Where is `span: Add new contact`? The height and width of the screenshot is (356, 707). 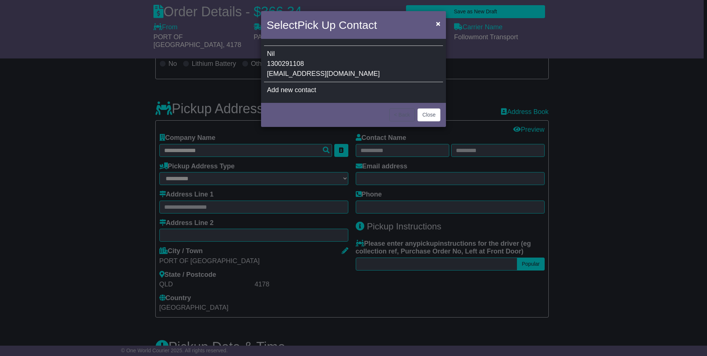
span: Add new contact is located at coordinates (291, 90).